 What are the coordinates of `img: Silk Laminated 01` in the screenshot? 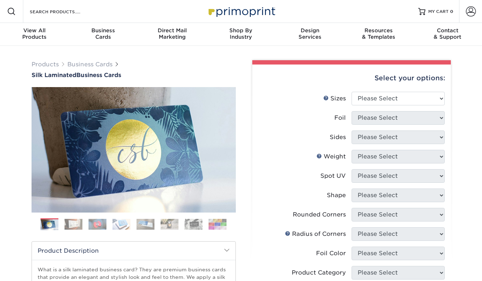 It's located at (134, 150).